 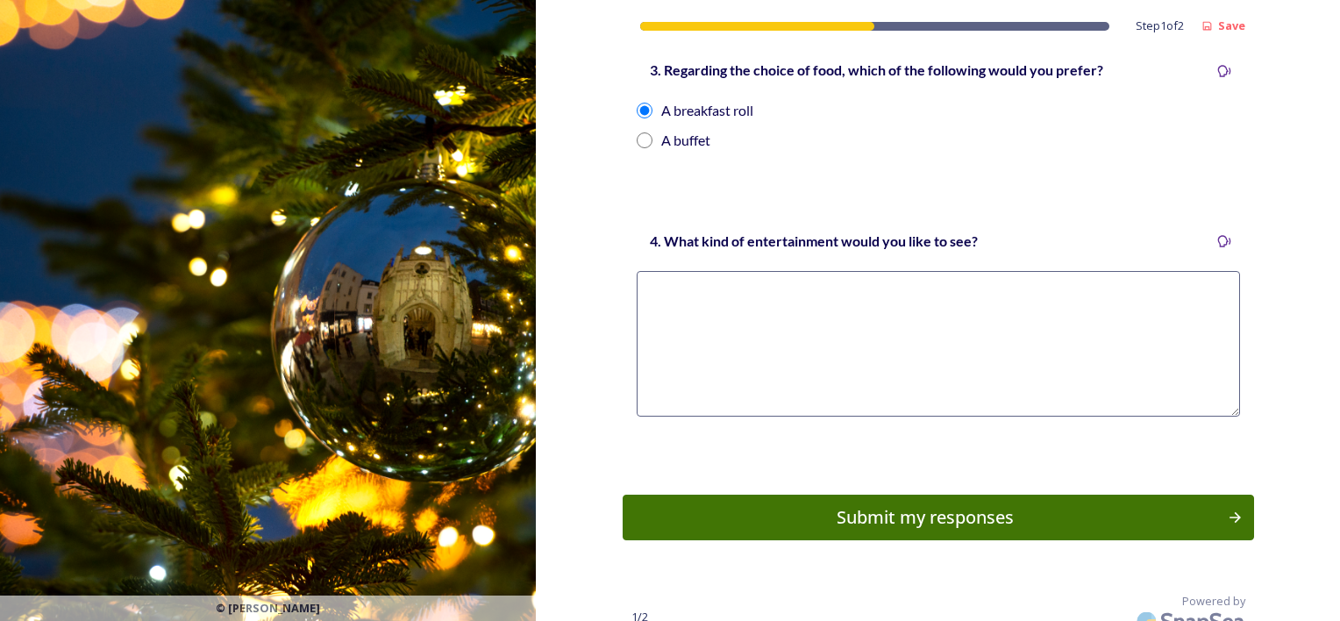 What do you see at coordinates (1159, 25) in the screenshot?
I see `span: Step 1 of 2` at bounding box center [1159, 25].